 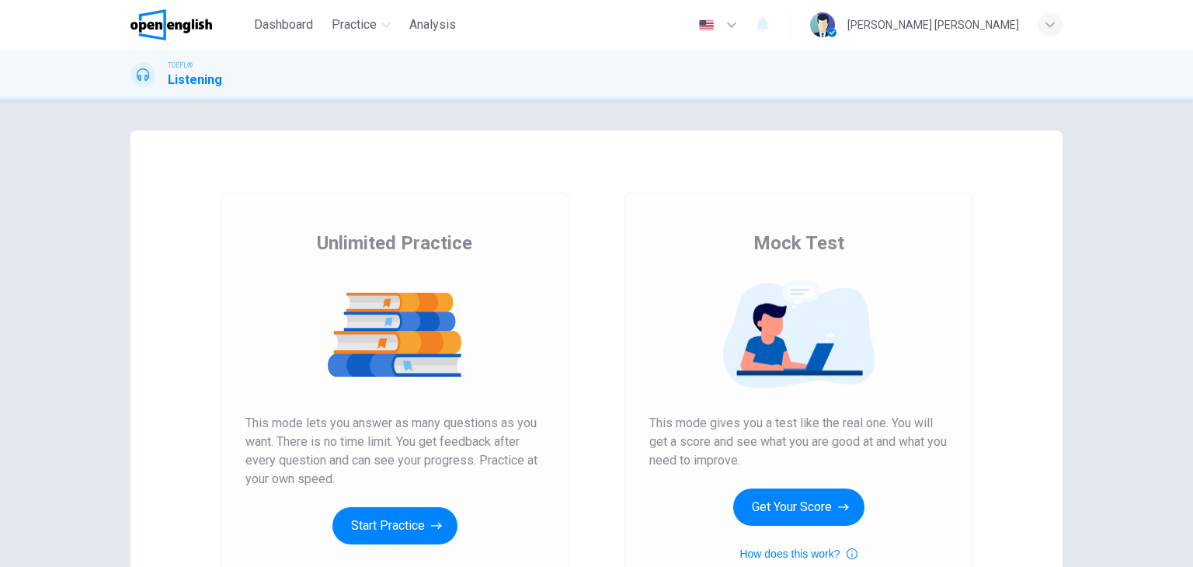 I want to click on span: Unlimited Practice, so click(x=395, y=243).